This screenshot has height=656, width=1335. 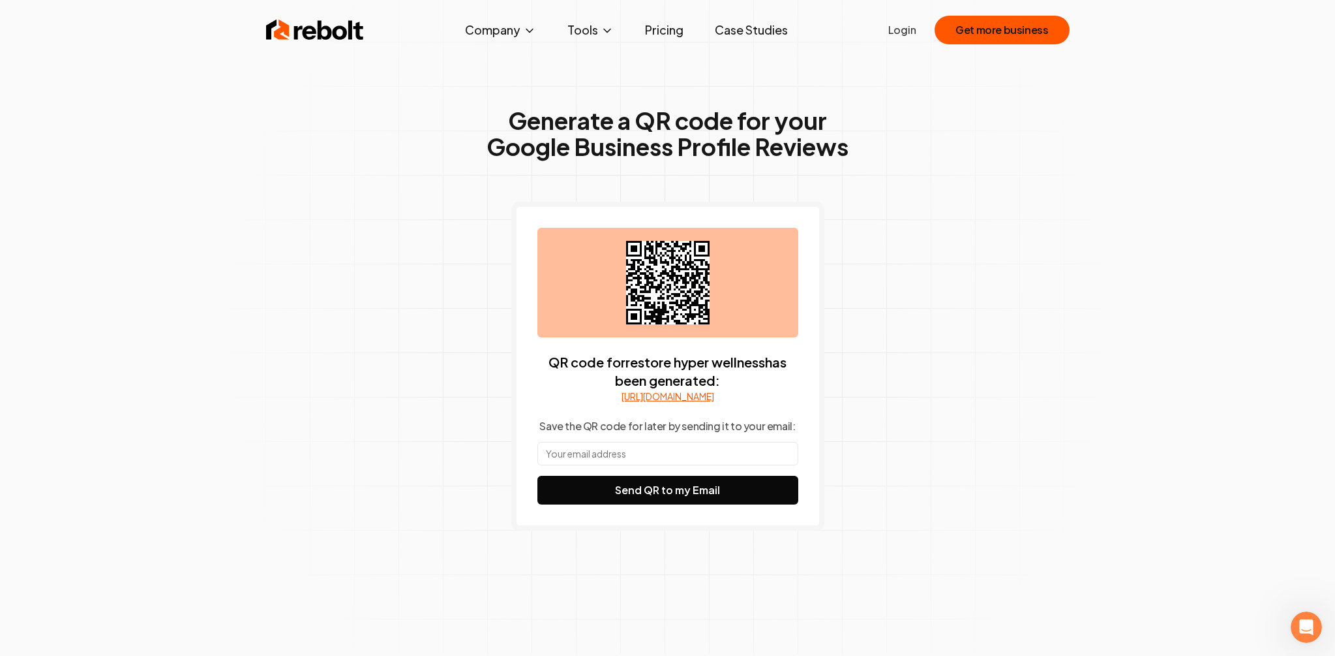 What do you see at coordinates (590, 30) in the screenshot?
I see `button: Tools` at bounding box center [590, 30].